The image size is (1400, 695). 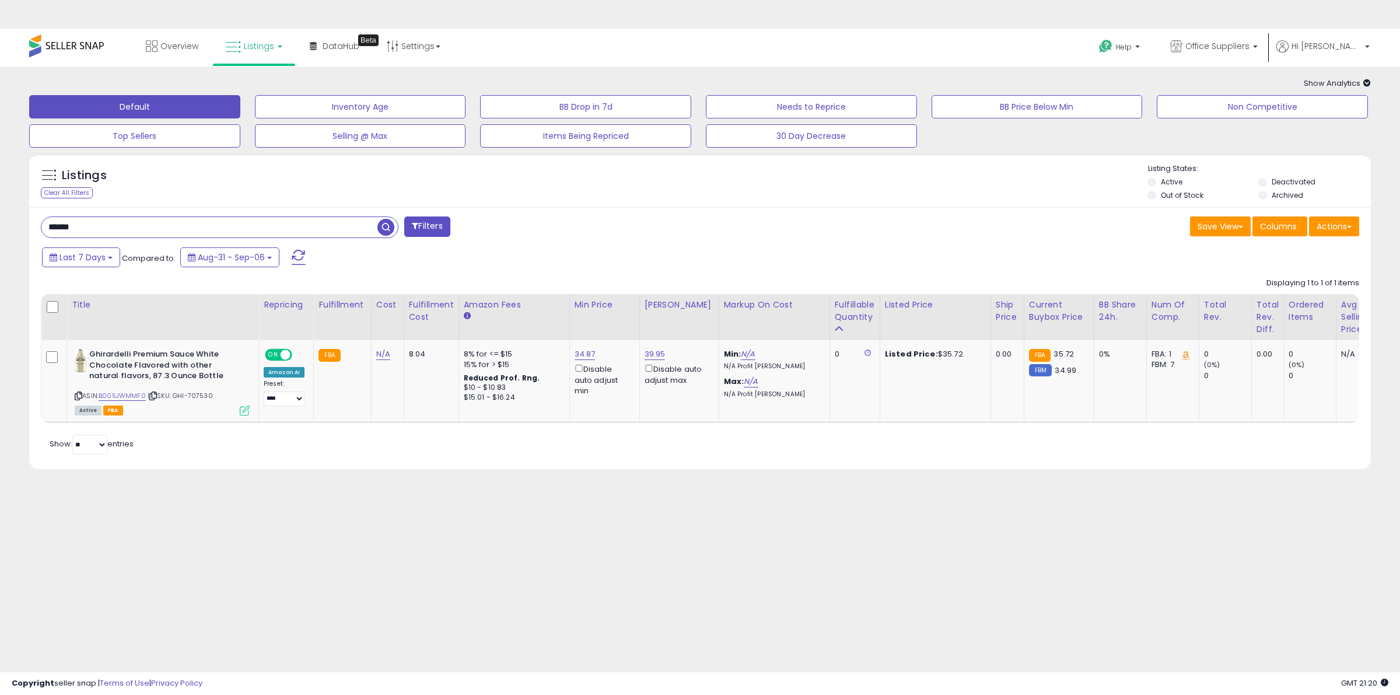 What do you see at coordinates (1064, 354) in the screenshot?
I see `span: 35.72` at bounding box center [1064, 354].